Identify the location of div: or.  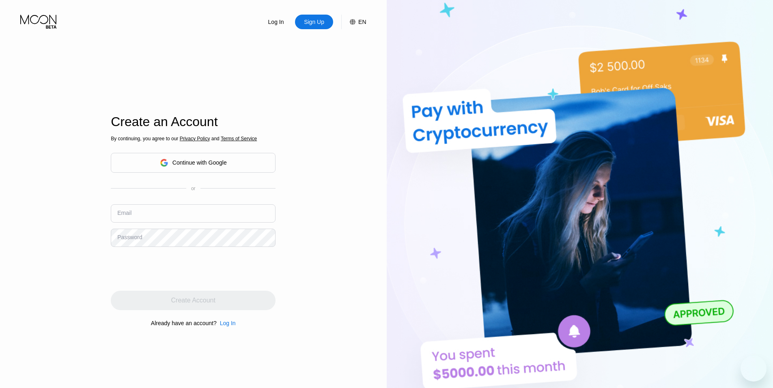
(193, 189).